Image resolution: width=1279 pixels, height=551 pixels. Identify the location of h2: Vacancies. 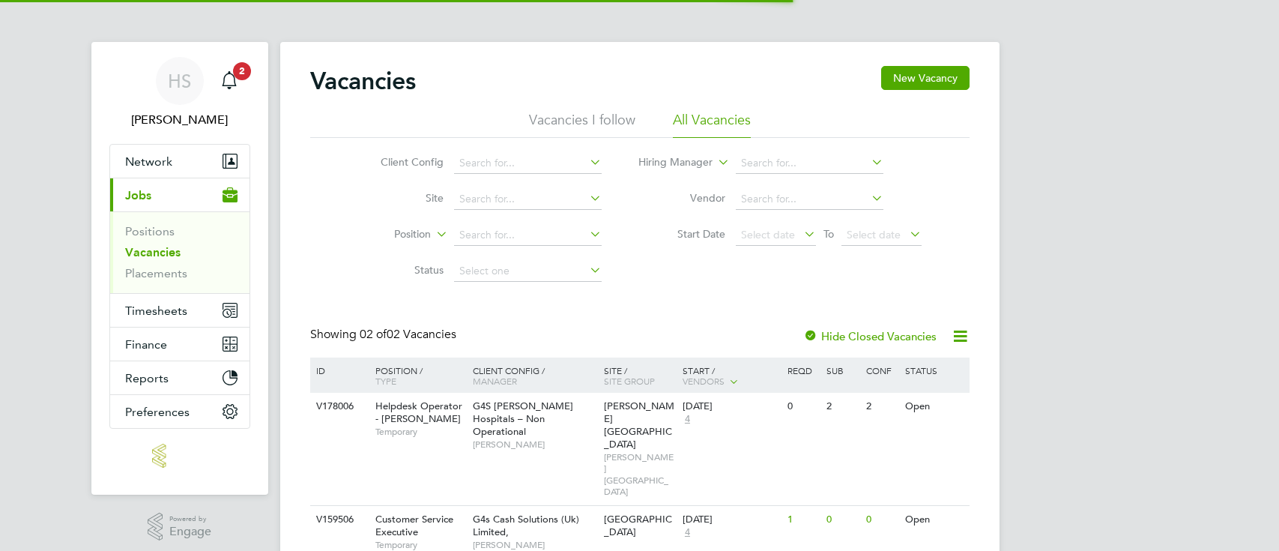
(363, 81).